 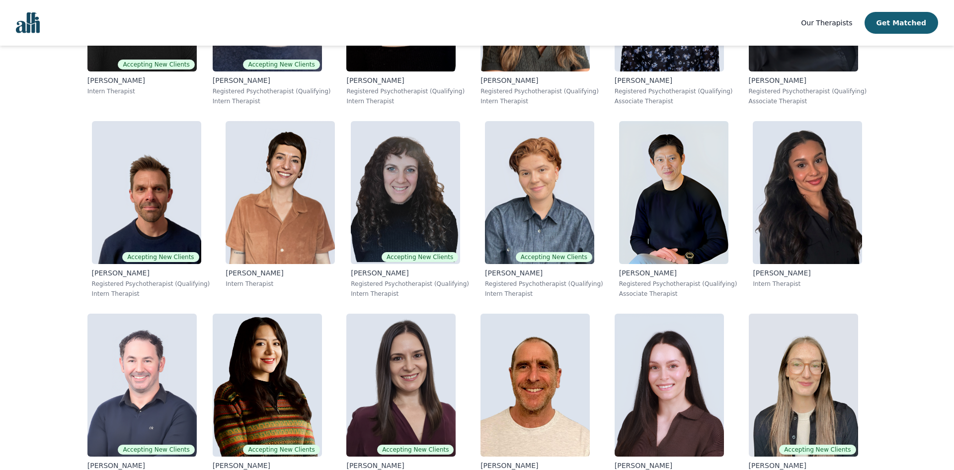 I want to click on img: Todd_Schiedel, so click(x=147, y=193).